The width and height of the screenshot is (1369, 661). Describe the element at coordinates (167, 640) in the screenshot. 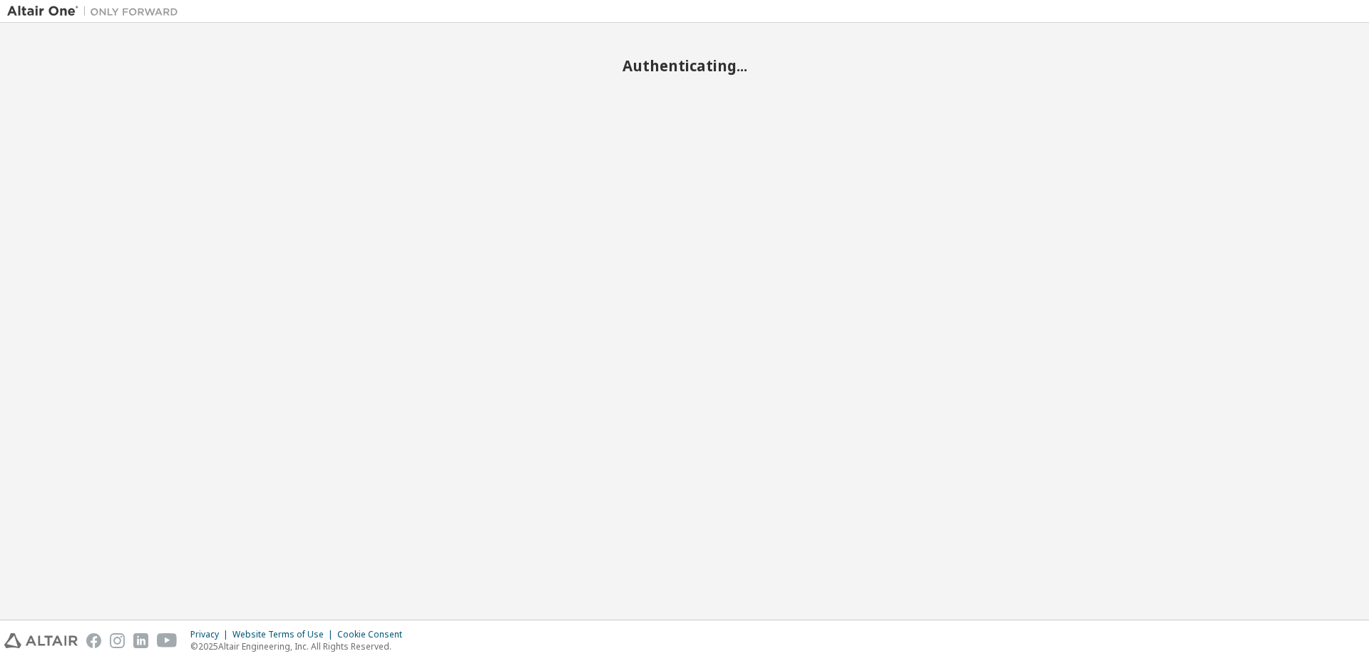

I see `img: youtube.svg` at that location.